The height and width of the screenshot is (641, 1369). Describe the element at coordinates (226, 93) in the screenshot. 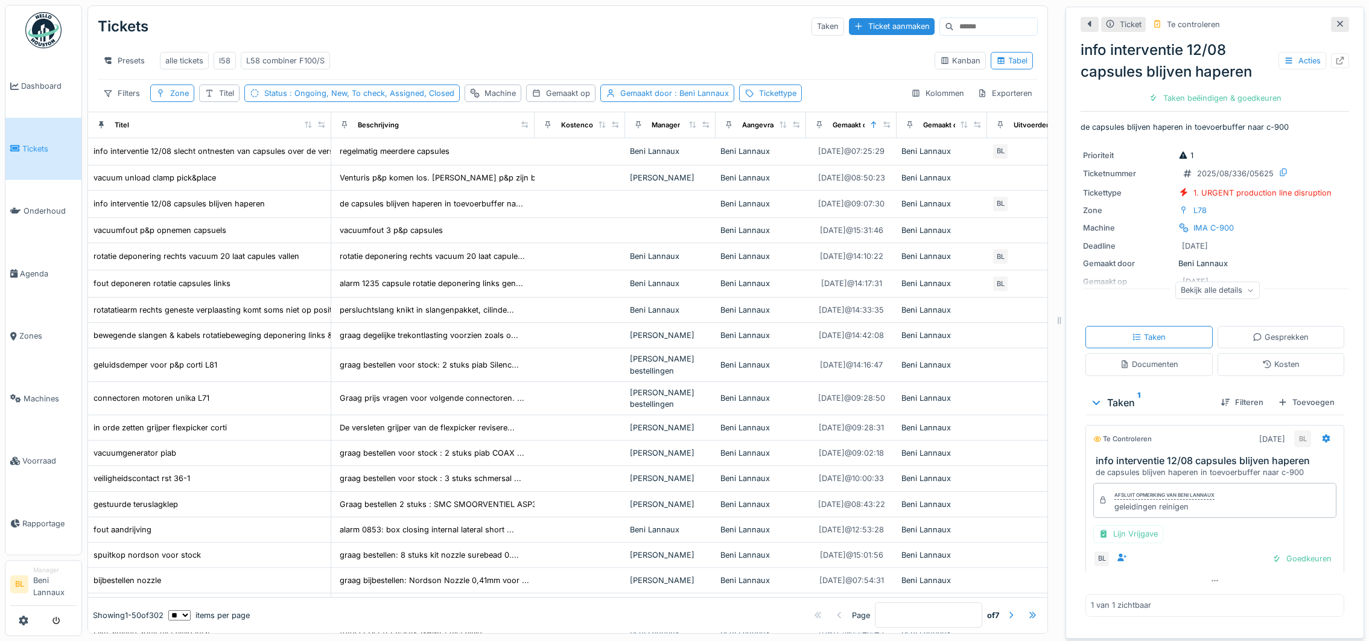

I see `div: Titel` at that location.